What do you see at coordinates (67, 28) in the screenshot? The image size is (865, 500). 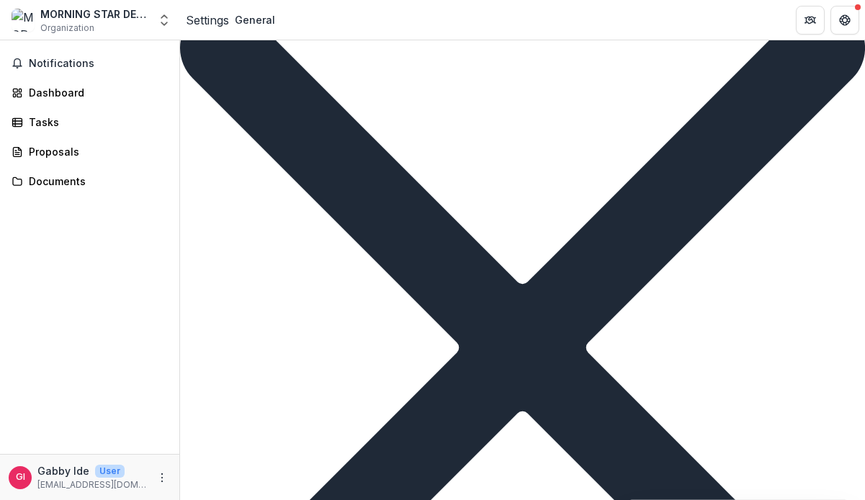 I see `span: Organization` at bounding box center [67, 28].